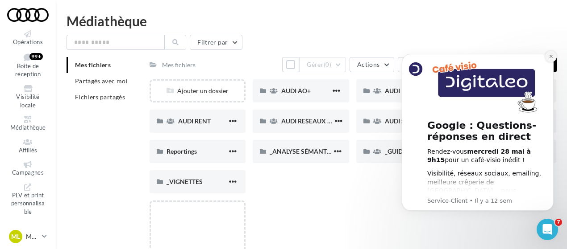  I want to click on a: ML Marine LE BON, so click(28, 237).